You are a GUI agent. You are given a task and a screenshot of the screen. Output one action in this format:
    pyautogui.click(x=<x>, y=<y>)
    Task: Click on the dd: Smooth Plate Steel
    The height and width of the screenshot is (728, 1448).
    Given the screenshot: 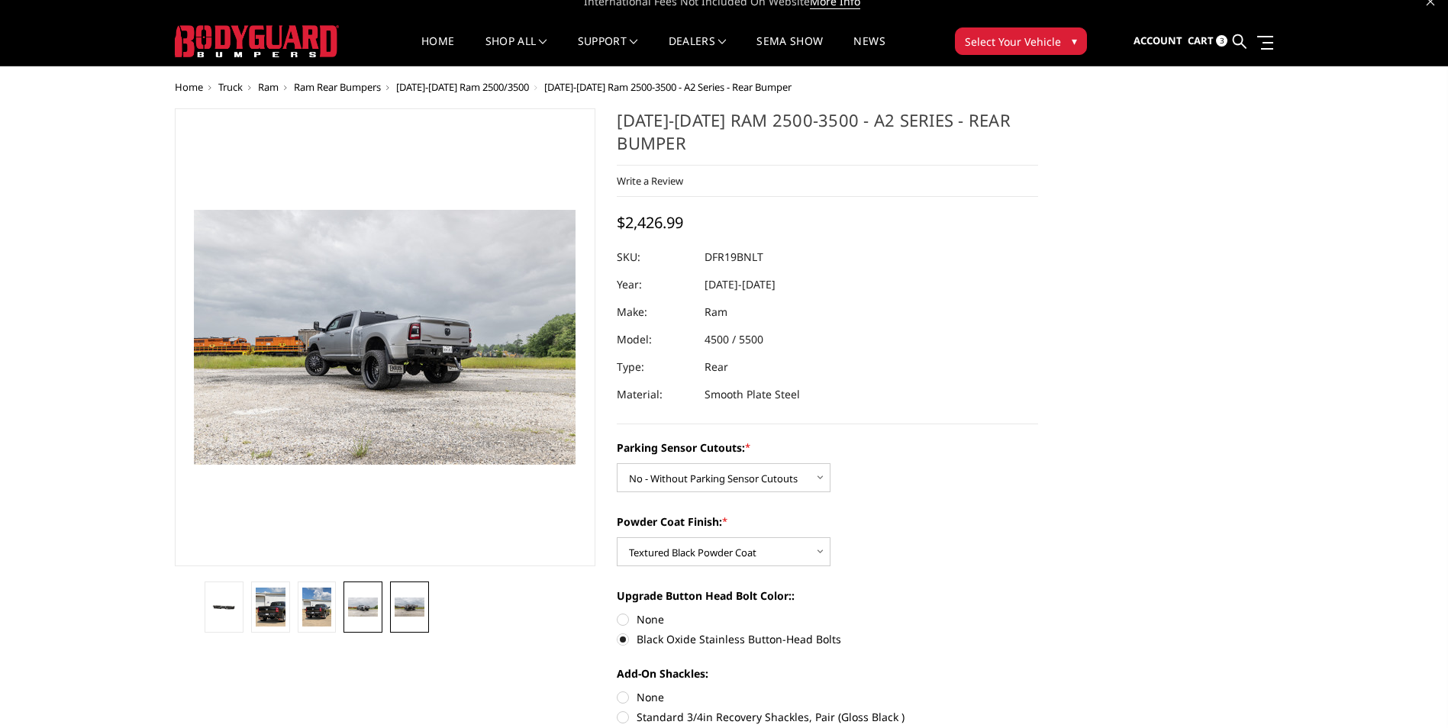 What is the action you would take?
    pyautogui.click(x=752, y=395)
    